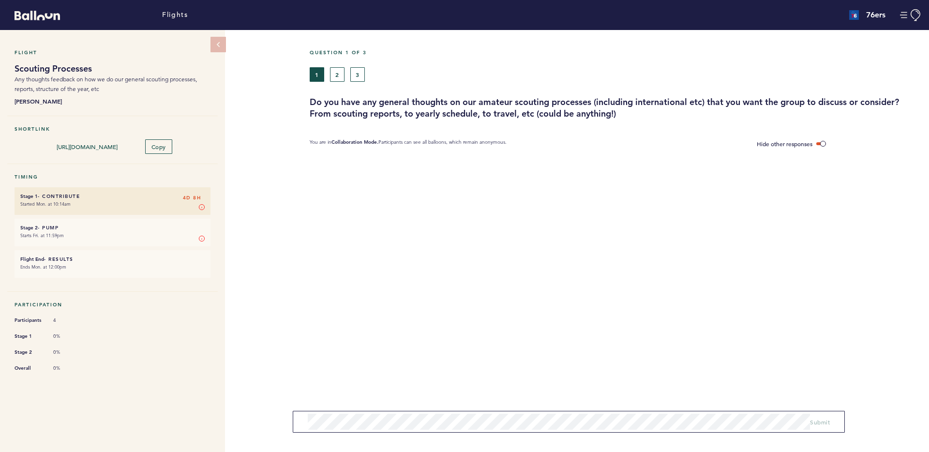  I want to click on span: Hide other responses, so click(785, 144).